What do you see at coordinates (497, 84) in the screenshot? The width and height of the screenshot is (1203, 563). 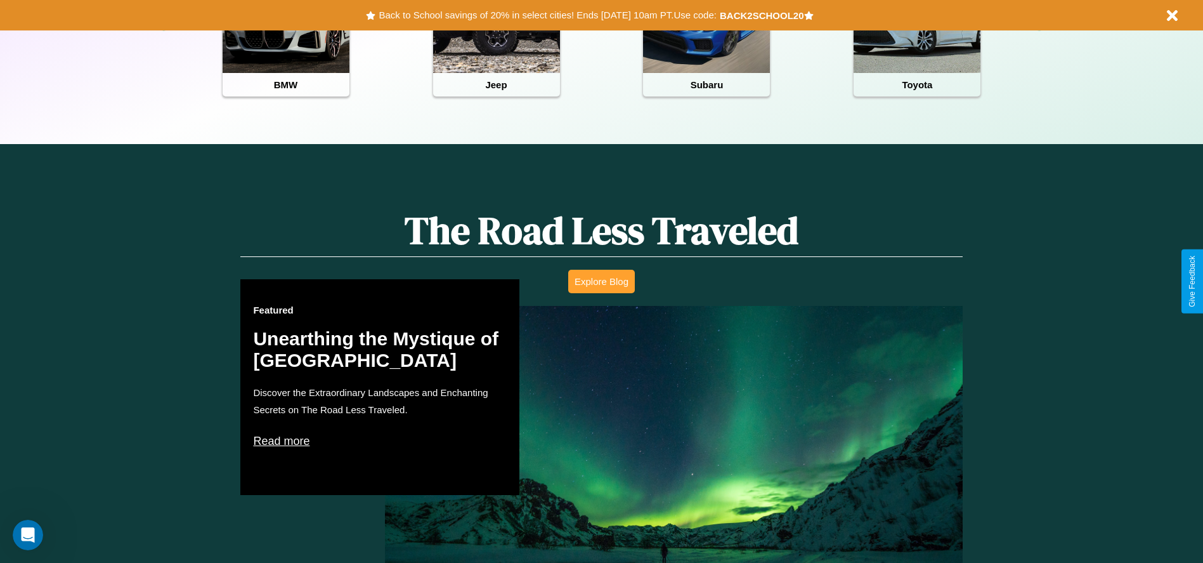 I see `h4: Jeep` at bounding box center [497, 84].